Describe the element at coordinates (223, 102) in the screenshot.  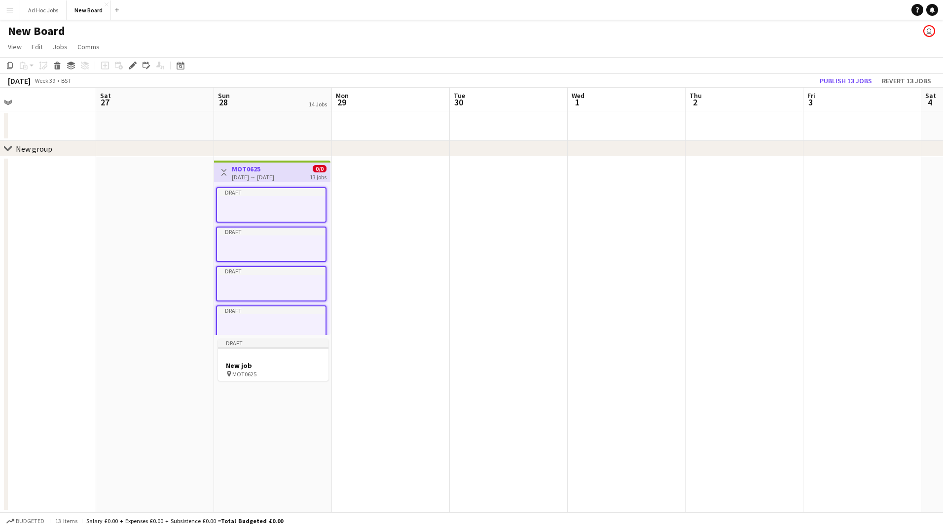
I see `span: 28` at that location.